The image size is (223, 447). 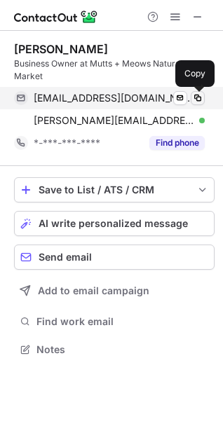 What do you see at coordinates (65, 257) in the screenshot?
I see `span: Send email` at bounding box center [65, 257].